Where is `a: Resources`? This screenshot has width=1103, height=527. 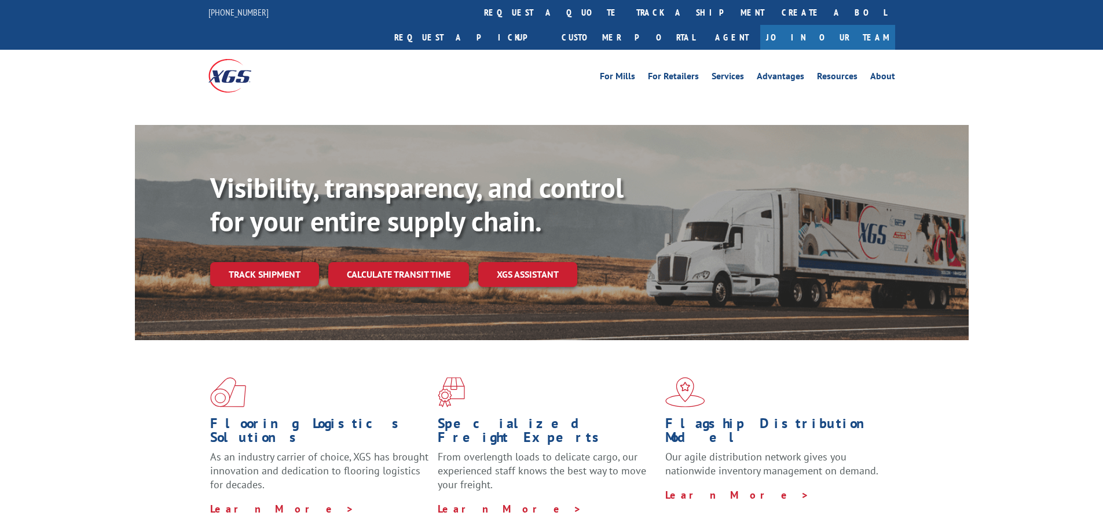
a: Resources is located at coordinates (837, 78).